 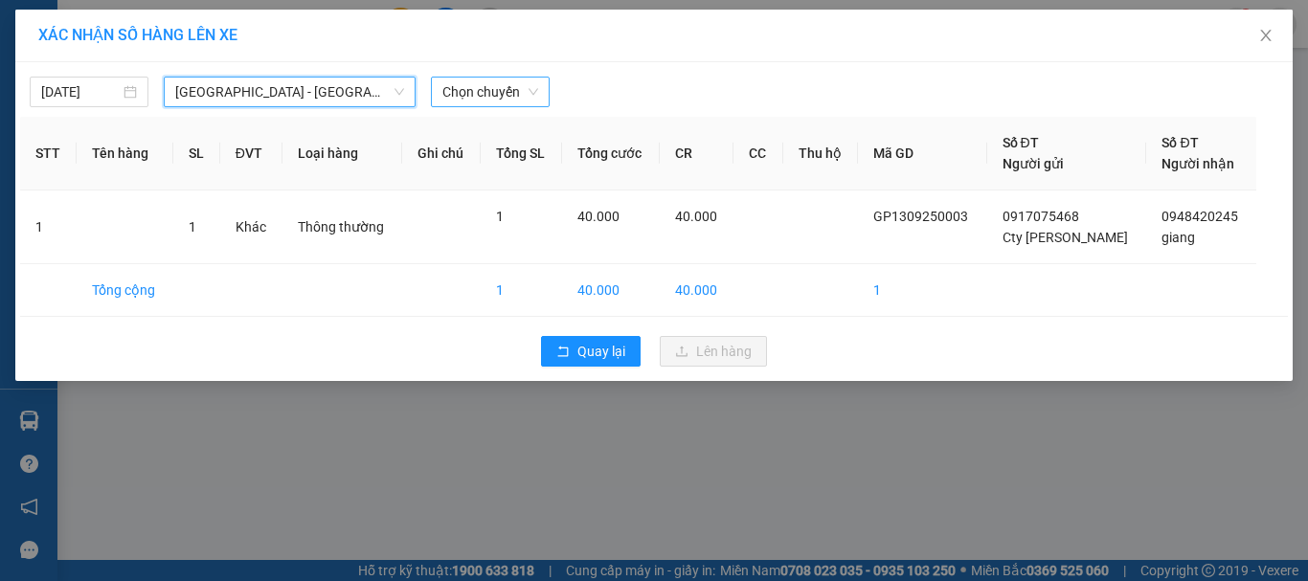 I want to click on th: ĐVT, so click(x=252, y=153).